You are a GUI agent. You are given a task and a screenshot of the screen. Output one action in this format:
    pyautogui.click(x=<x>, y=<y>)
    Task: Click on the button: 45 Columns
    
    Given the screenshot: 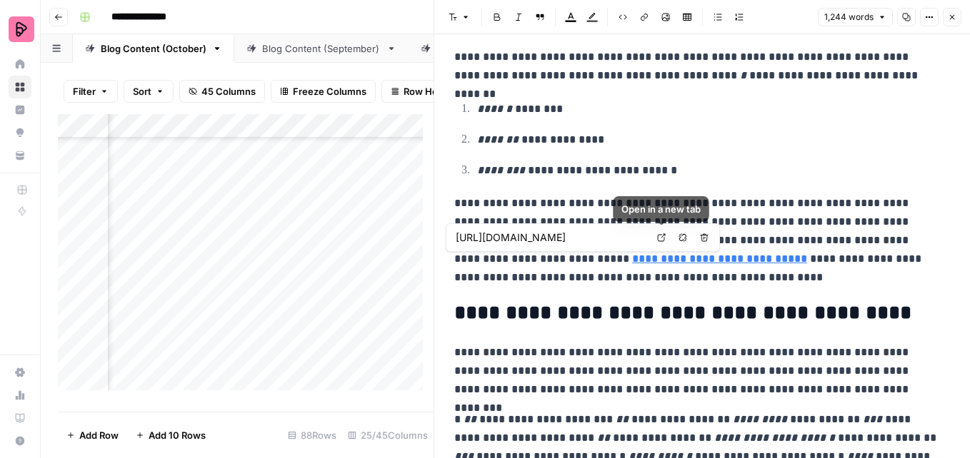 What is the action you would take?
    pyautogui.click(x=222, y=91)
    